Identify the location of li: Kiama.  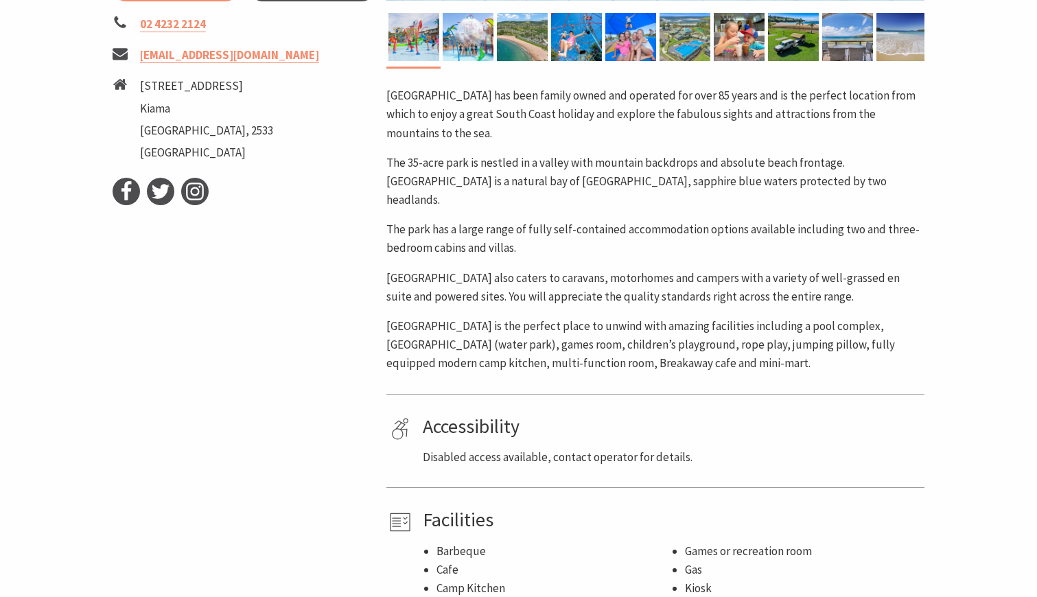
(207, 108).